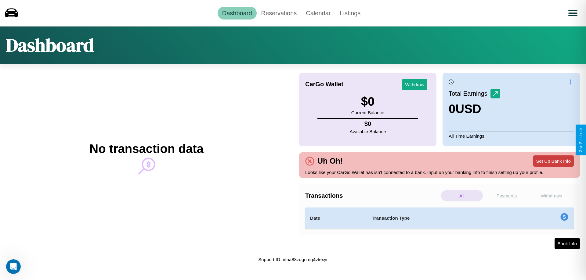  What do you see at coordinates (368, 124) in the screenshot?
I see `h4: $ 0` at bounding box center [368, 124].